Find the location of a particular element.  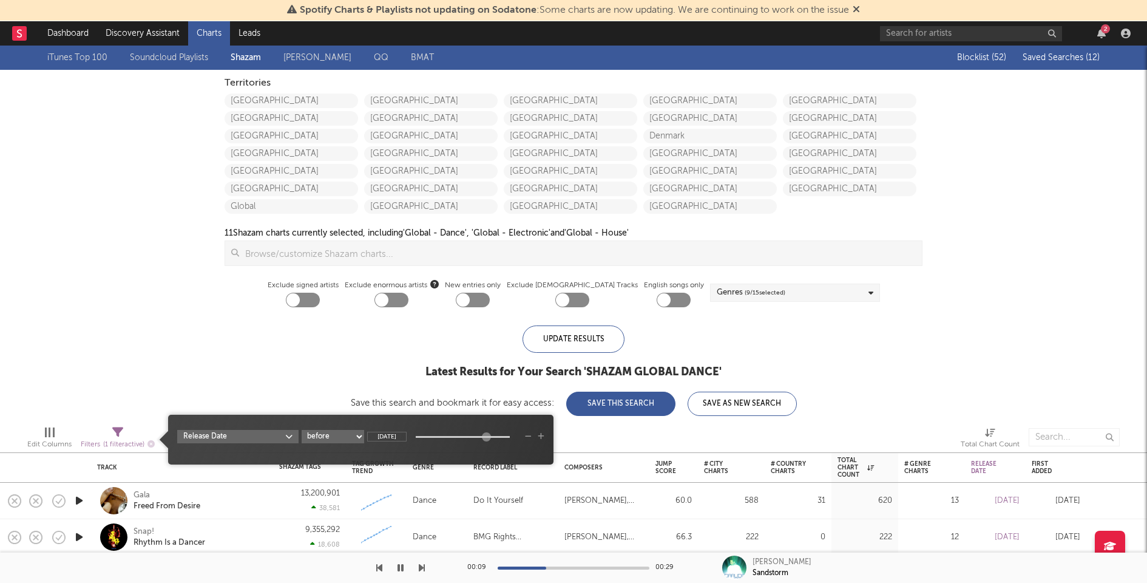

div: Sandstorm is located at coordinates (770, 573).